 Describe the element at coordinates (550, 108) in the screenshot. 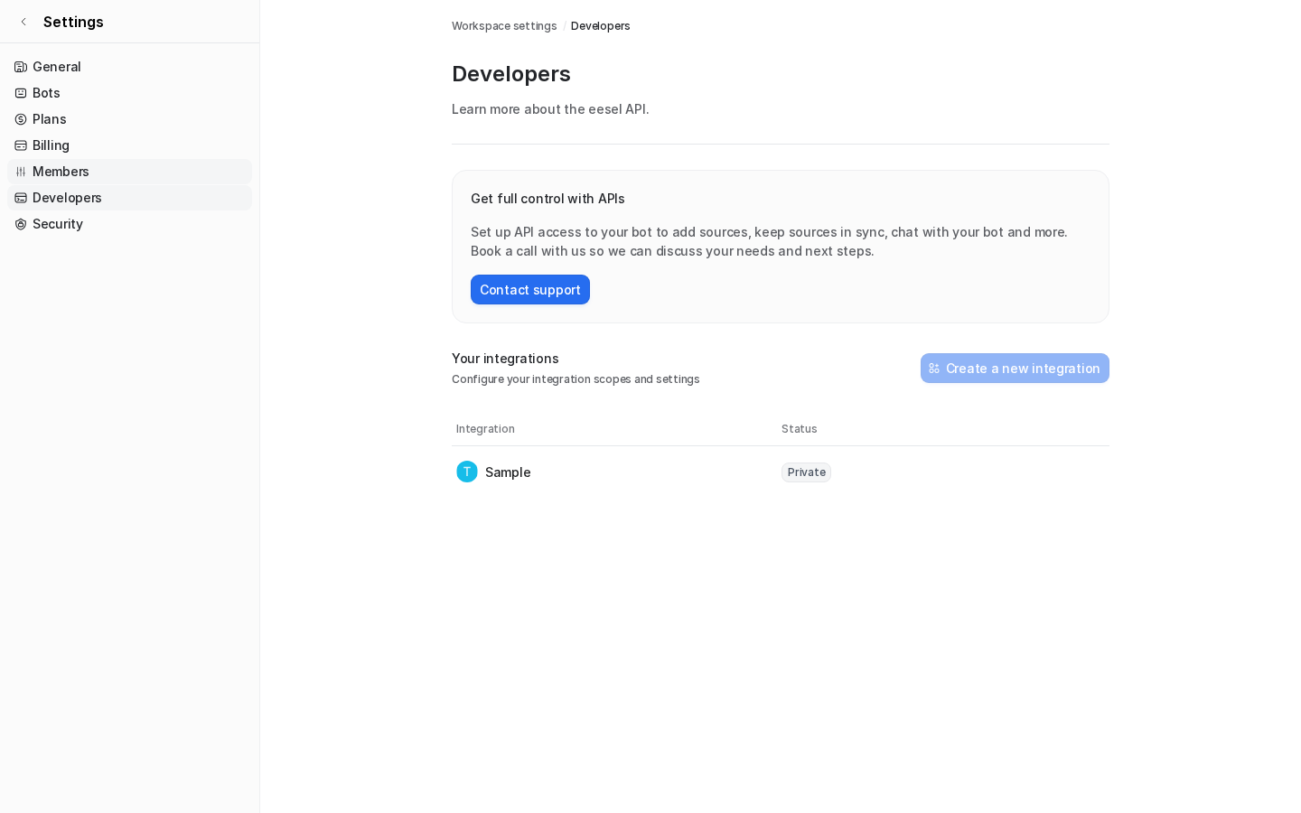

I see `span: Learn more about the .` at that location.